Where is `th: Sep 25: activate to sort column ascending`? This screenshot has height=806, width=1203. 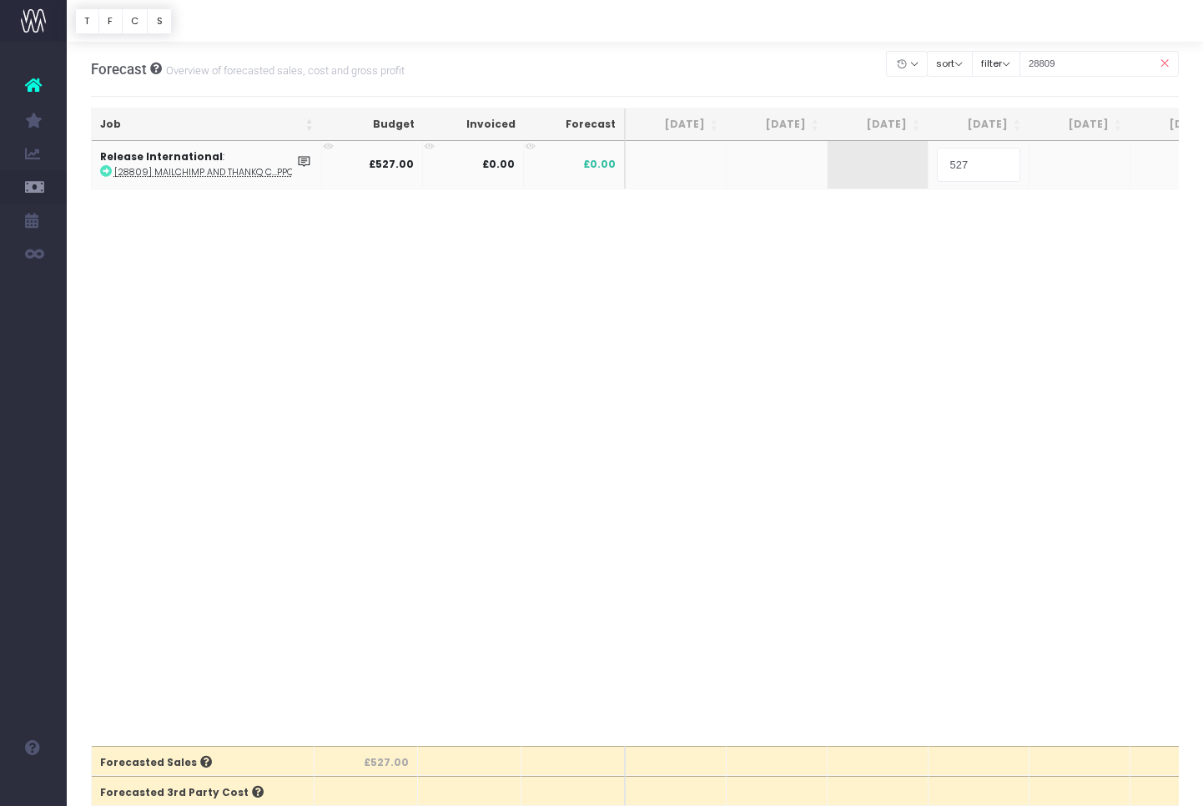
th: Sep 25: activate to sort column ascending is located at coordinates (979, 124).